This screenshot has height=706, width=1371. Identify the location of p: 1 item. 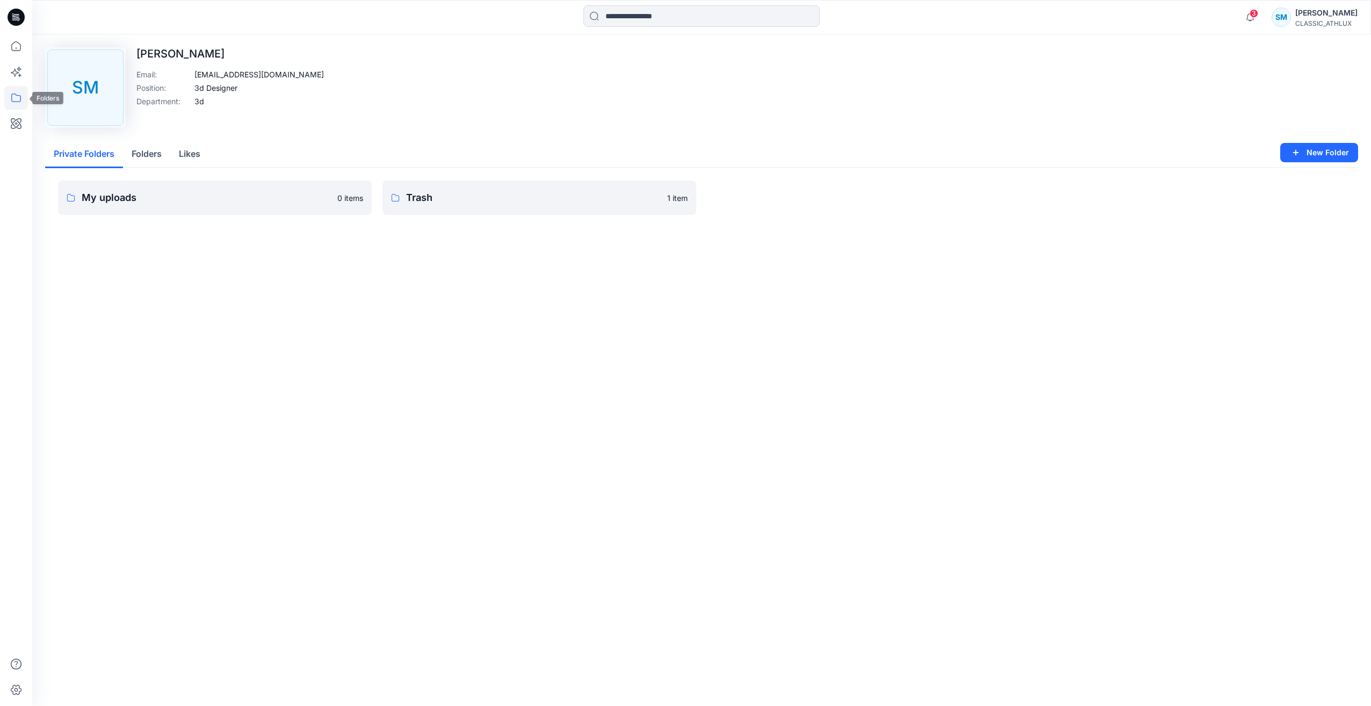
(678, 198).